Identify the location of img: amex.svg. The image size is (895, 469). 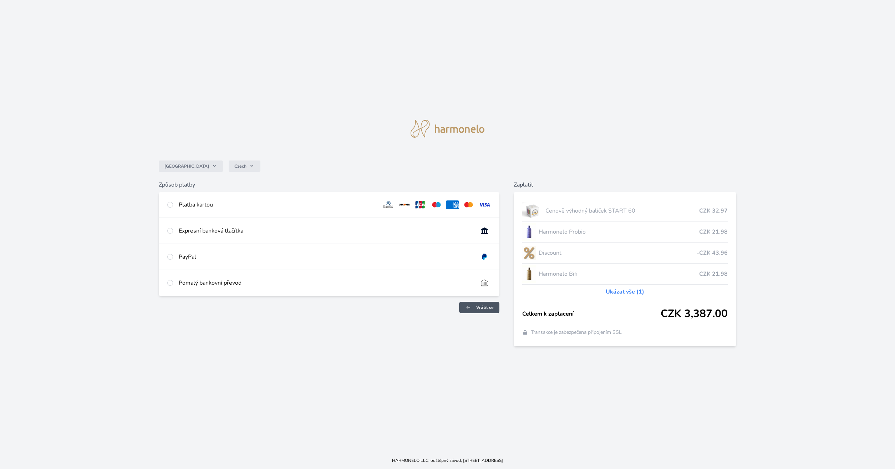
(453, 205).